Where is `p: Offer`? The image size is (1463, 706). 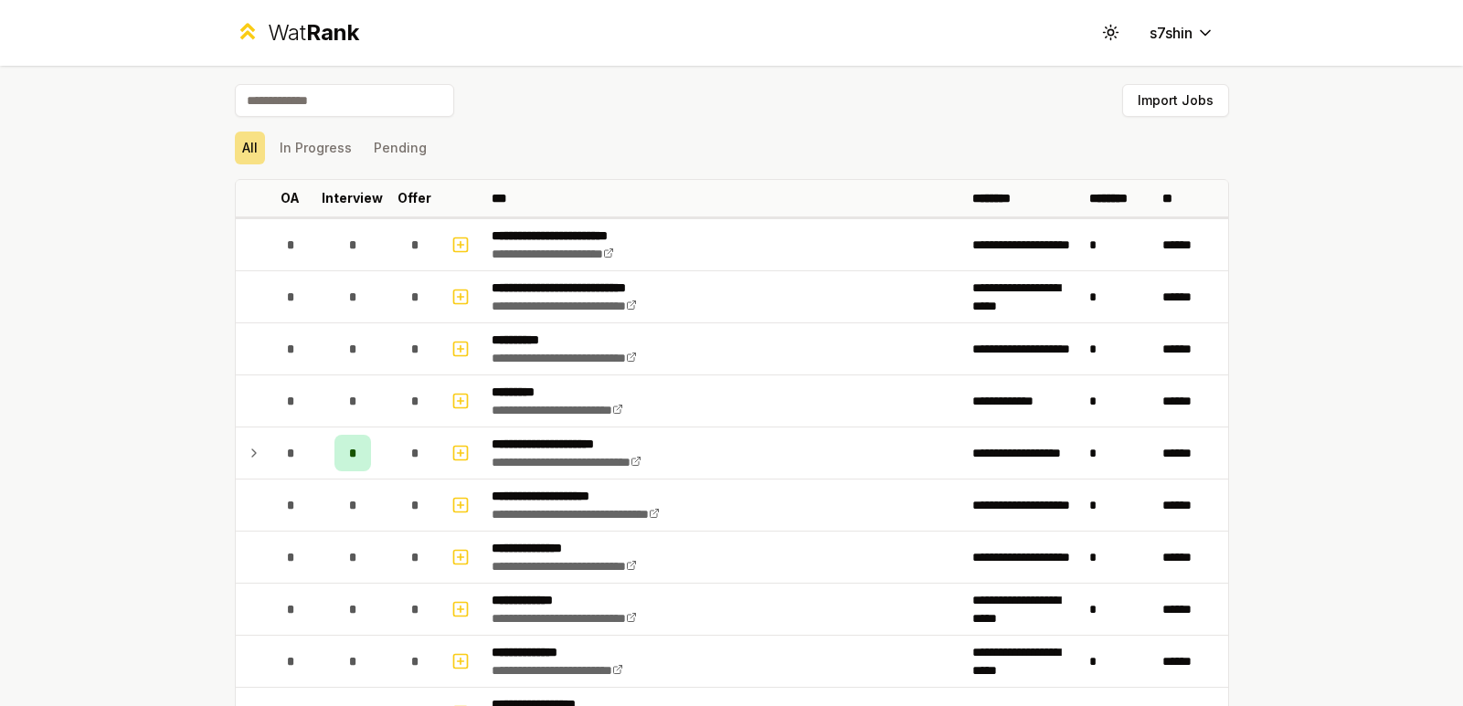
p: Offer is located at coordinates (414, 198).